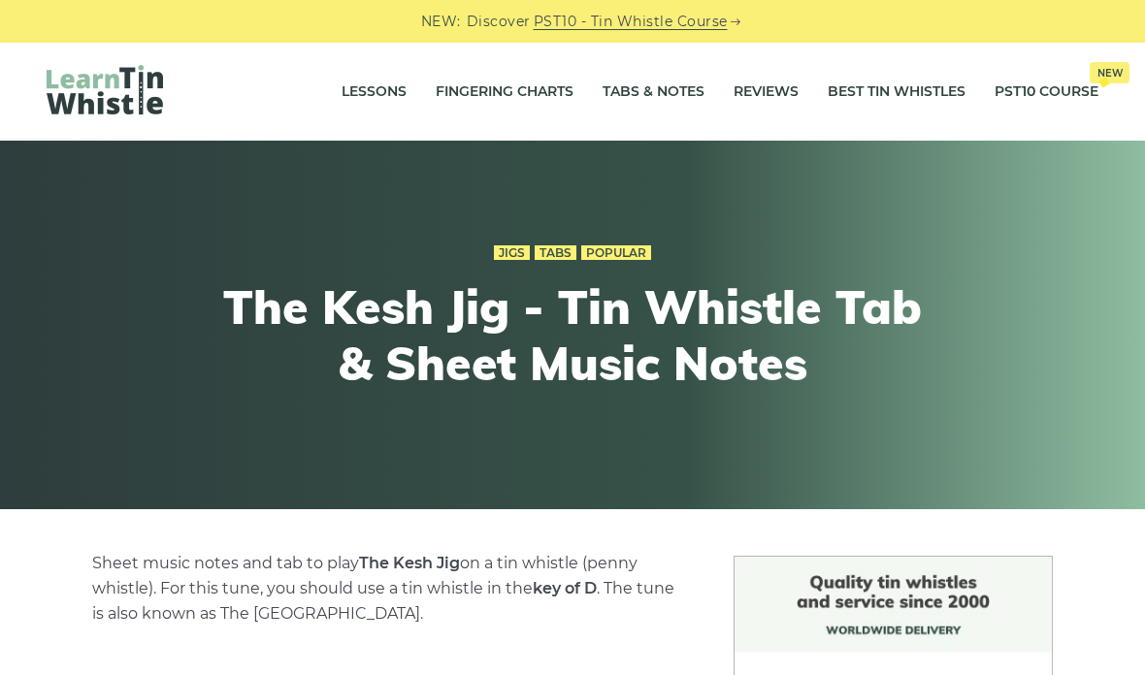 This screenshot has width=1145, height=675. I want to click on a: Lessons, so click(373, 92).